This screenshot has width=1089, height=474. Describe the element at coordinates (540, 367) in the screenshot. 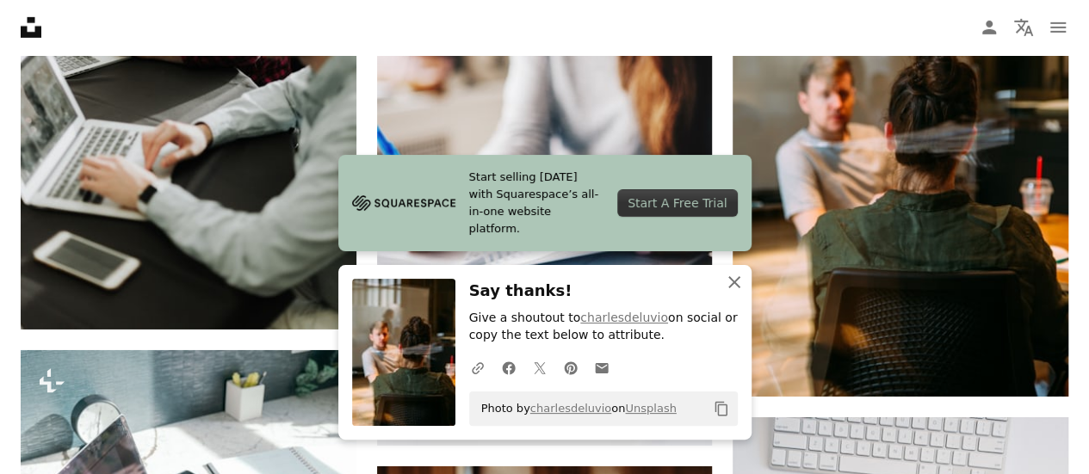

I see `a: Share on Twitter` at that location.